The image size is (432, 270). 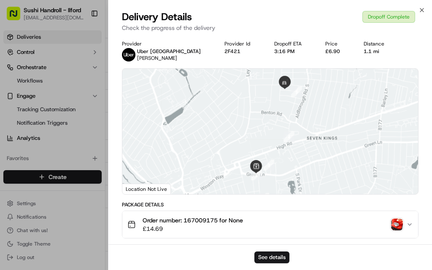 I want to click on div: £6.90, so click(x=337, y=51).